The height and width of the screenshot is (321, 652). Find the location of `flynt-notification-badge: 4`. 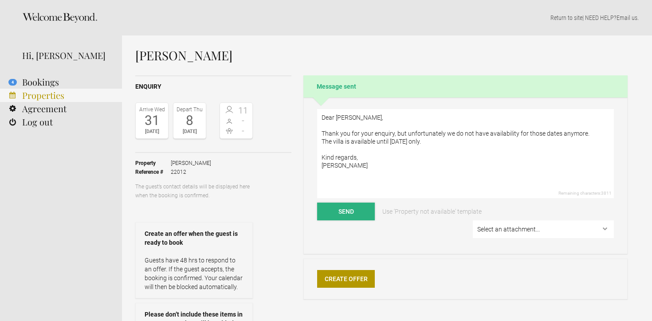

flynt-notification-badge: 4 is located at coordinates (12, 82).